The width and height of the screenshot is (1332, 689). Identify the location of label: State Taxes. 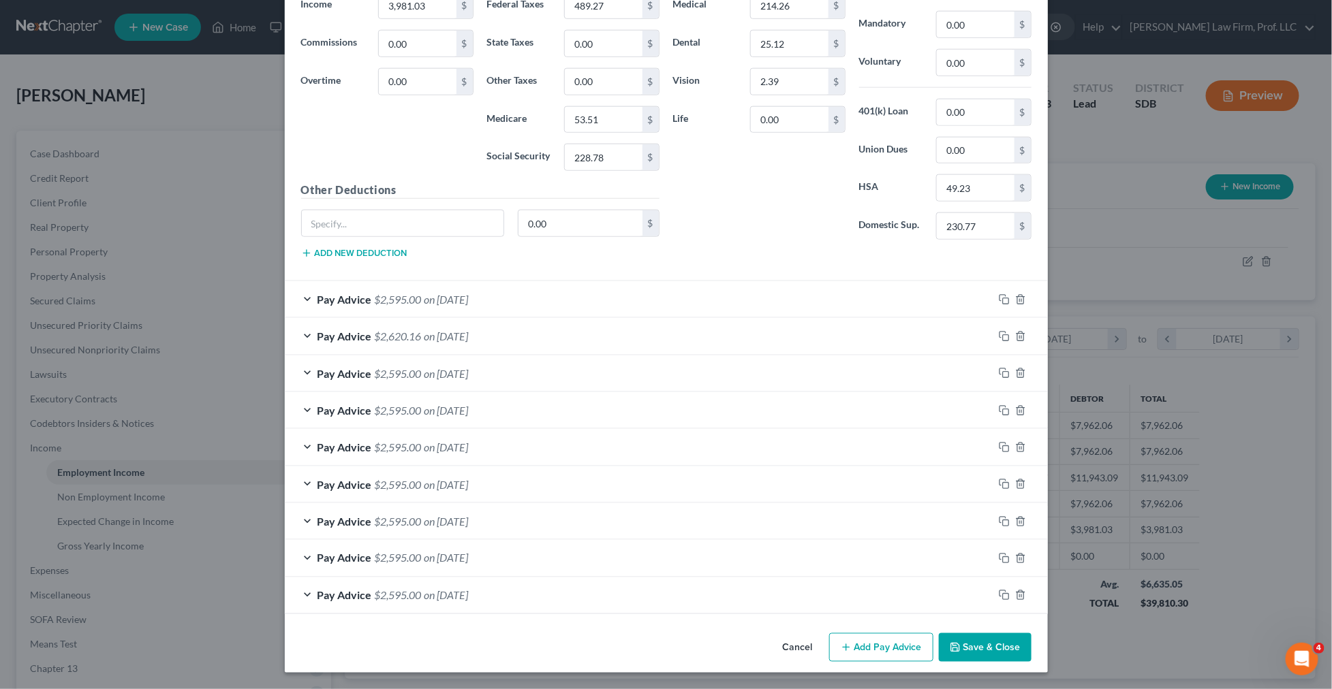
(519, 44).